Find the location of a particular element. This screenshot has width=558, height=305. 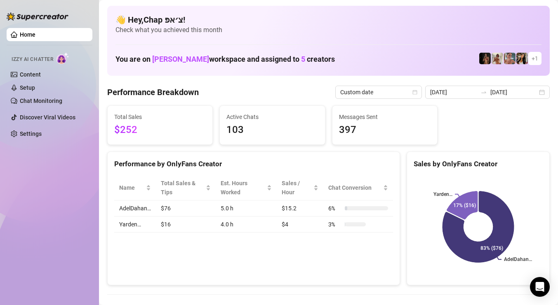

input: Start date is located at coordinates (453, 92).